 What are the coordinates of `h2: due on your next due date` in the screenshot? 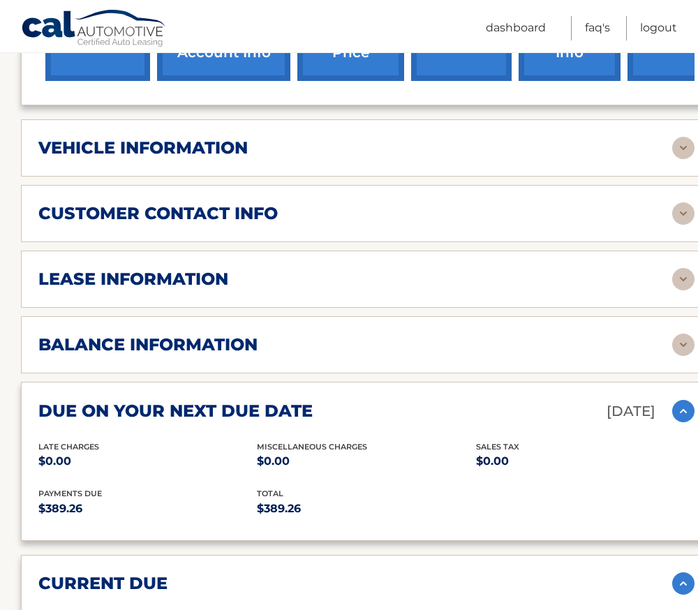 It's located at (175, 411).